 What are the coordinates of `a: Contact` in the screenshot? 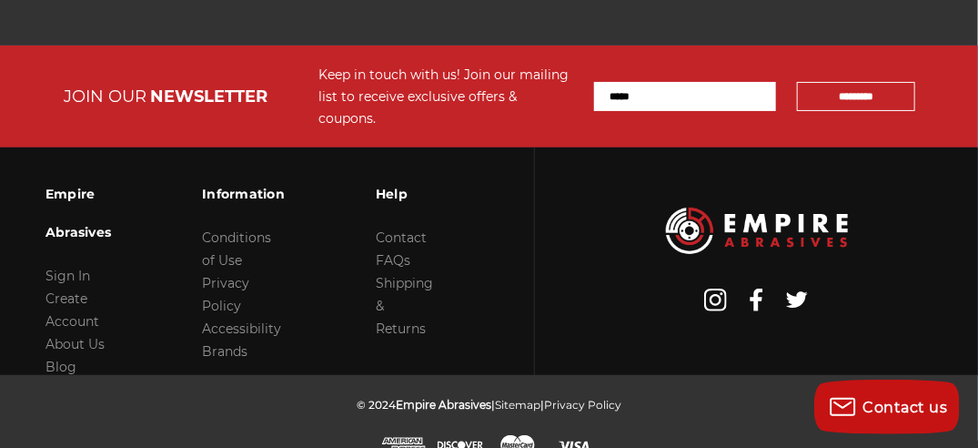 It's located at (401, 238).